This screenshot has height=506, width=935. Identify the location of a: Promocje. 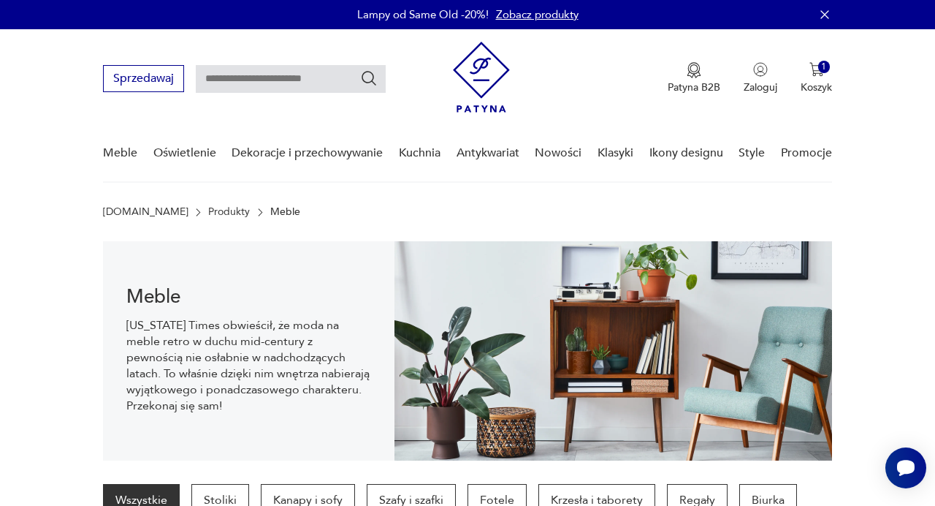
(807, 153).